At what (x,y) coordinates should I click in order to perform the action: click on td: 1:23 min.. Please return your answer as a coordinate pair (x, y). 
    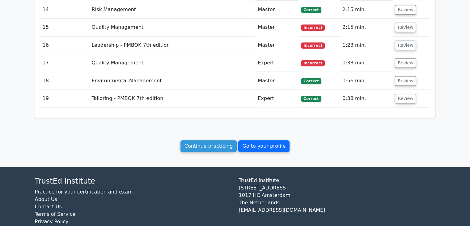
    Looking at the image, I should click on (367, 45).